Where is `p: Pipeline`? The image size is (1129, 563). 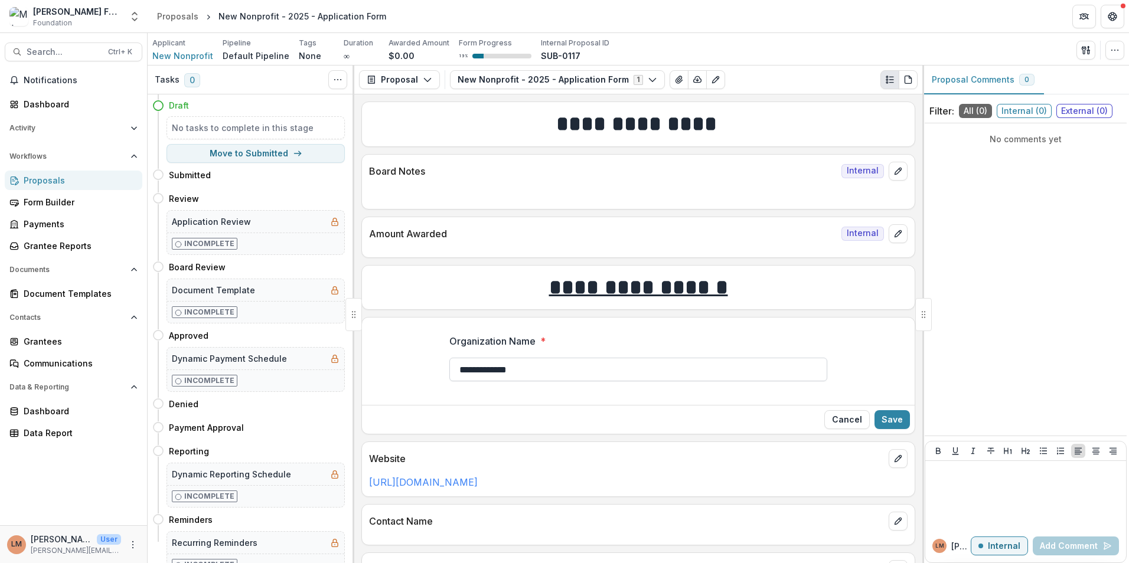
p: Pipeline is located at coordinates (237, 43).